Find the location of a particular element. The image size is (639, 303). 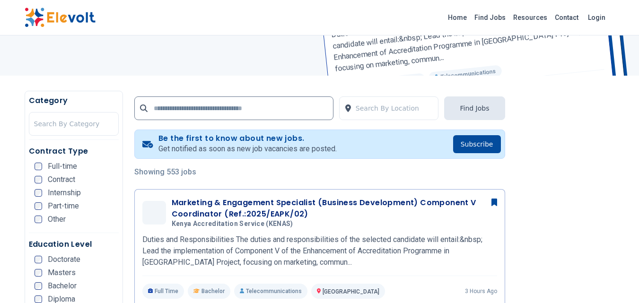

input: Masters is located at coordinates (38, 273).